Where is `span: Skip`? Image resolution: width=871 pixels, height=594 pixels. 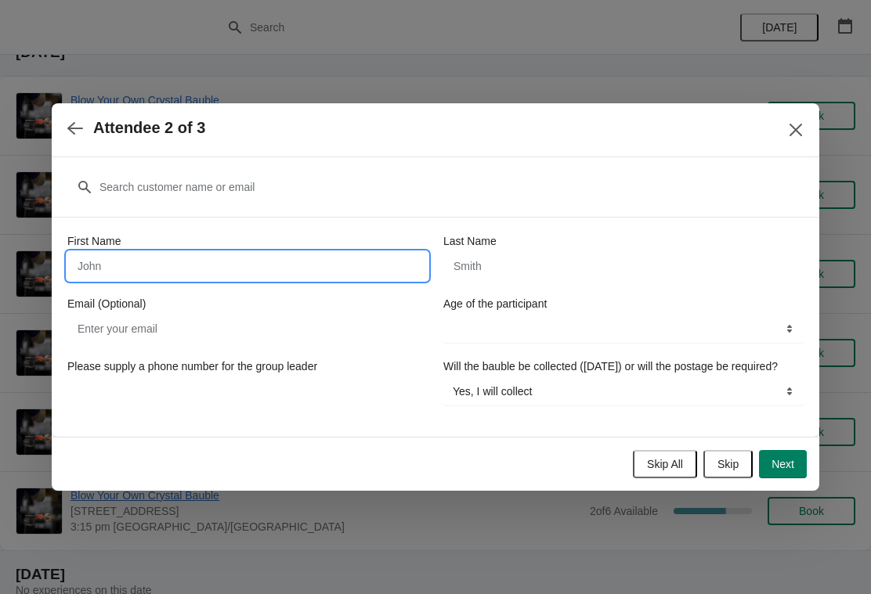 span: Skip is located at coordinates (727, 464).